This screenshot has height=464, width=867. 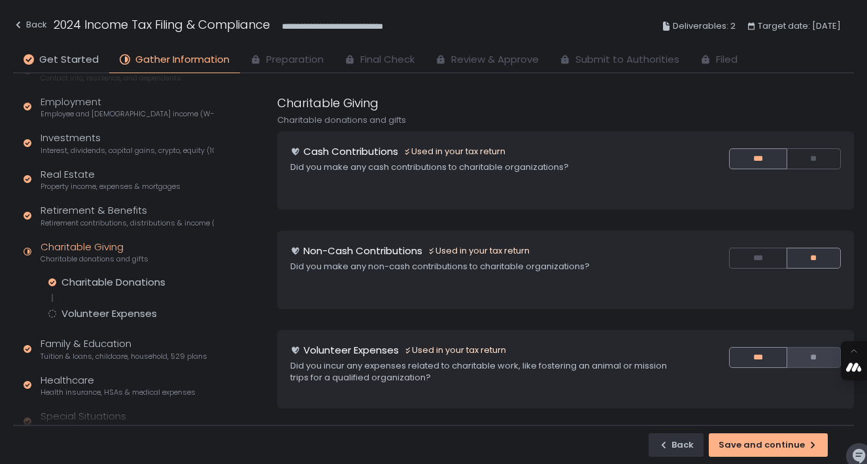 I want to click on div: Did you incur any expenses related to charitable work, like fostering an animal or mission trips ..., so click(x=483, y=372).